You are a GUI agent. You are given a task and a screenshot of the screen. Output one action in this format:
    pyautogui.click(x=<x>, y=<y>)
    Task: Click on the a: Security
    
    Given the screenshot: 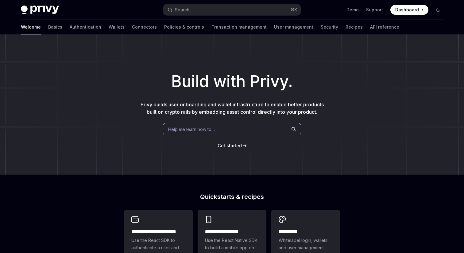 What is the action you would take?
    pyautogui.click(x=330, y=27)
    